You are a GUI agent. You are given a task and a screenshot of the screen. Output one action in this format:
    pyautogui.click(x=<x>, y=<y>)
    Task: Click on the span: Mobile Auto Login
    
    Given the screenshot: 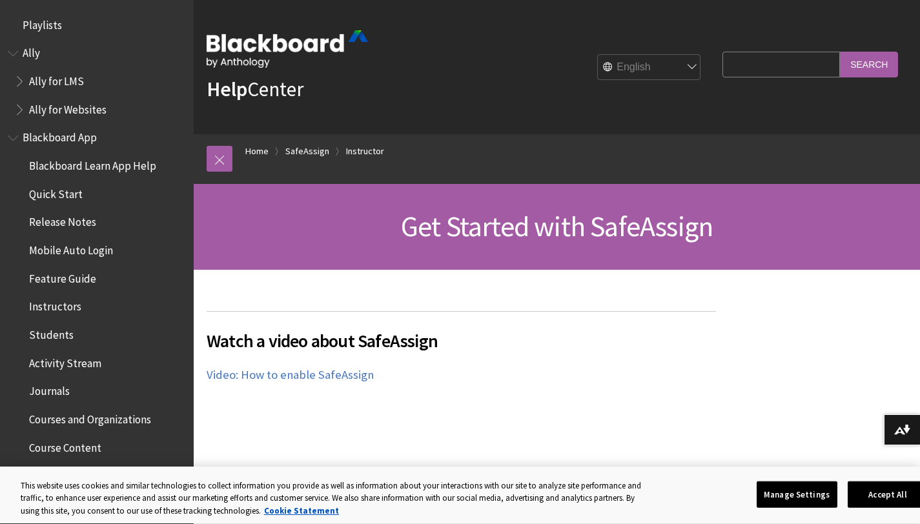 What is the action you would take?
    pyautogui.click(x=71, y=248)
    